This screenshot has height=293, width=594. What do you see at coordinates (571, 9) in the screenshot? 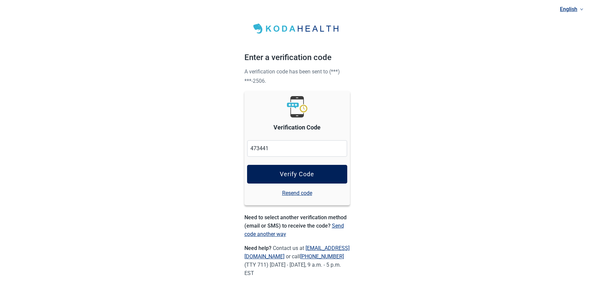
I see `a: Current language: English` at bounding box center [571, 9].